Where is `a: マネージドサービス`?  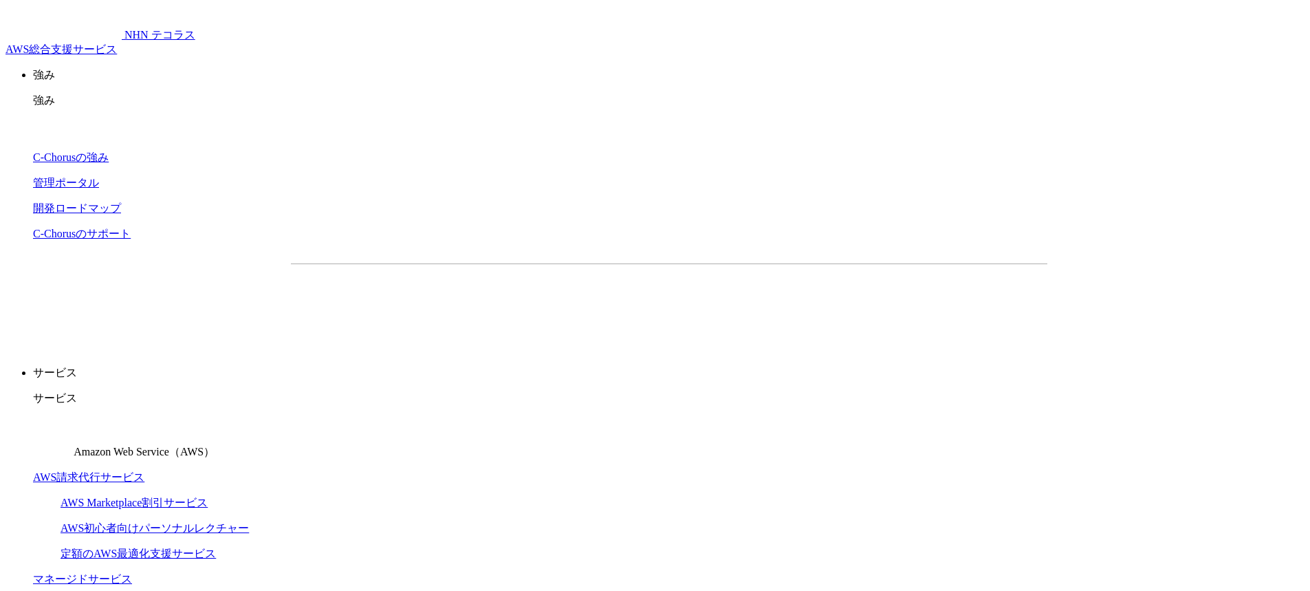 a: マネージドサービス is located at coordinates (83, 578).